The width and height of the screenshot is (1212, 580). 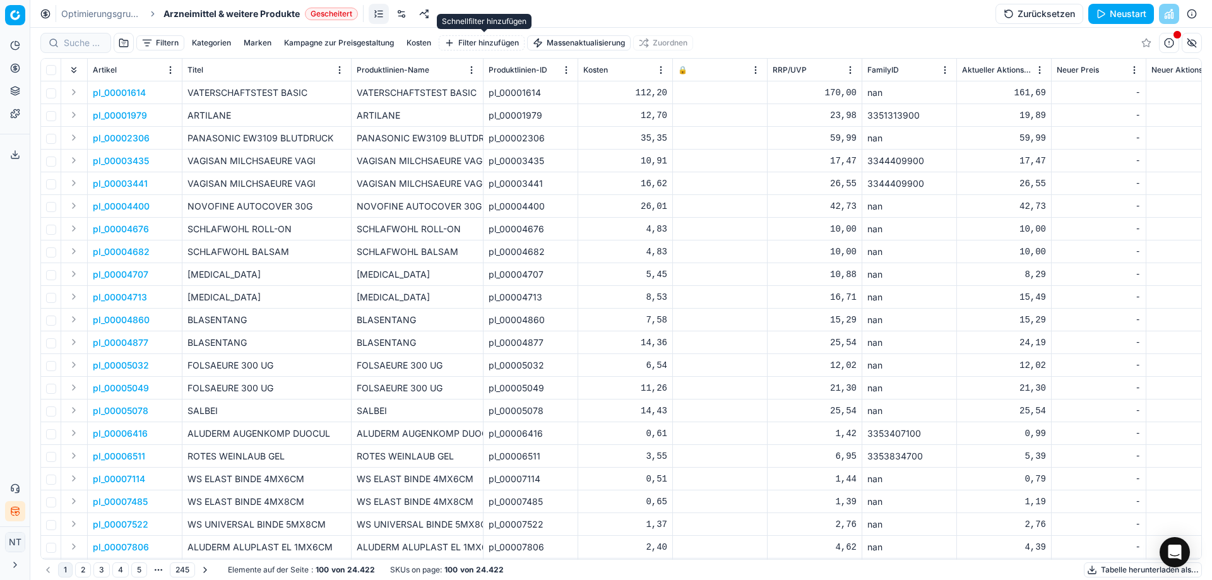 I want to click on div: 26,55, so click(x=814, y=184).